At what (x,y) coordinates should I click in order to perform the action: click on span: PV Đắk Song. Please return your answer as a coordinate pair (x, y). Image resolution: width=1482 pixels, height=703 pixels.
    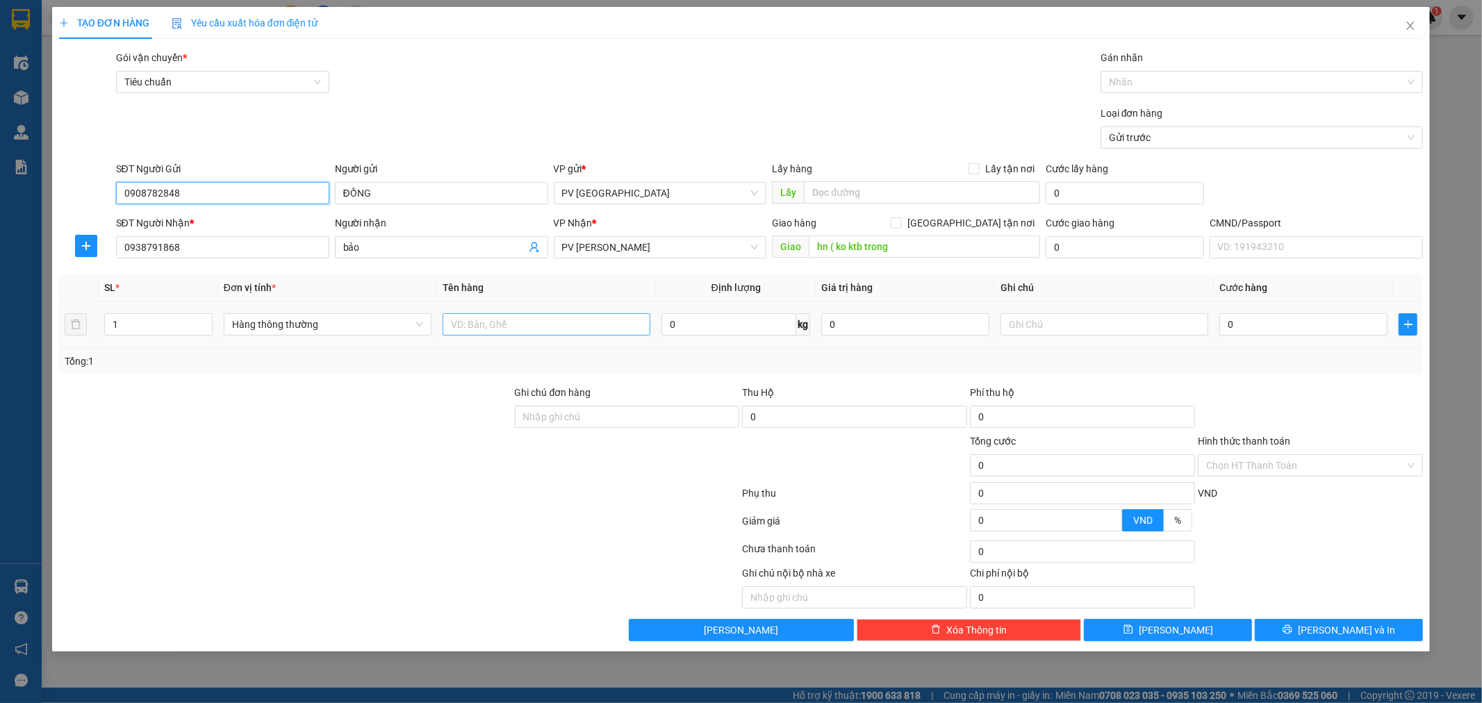
    Looking at the image, I should click on (160, 101).